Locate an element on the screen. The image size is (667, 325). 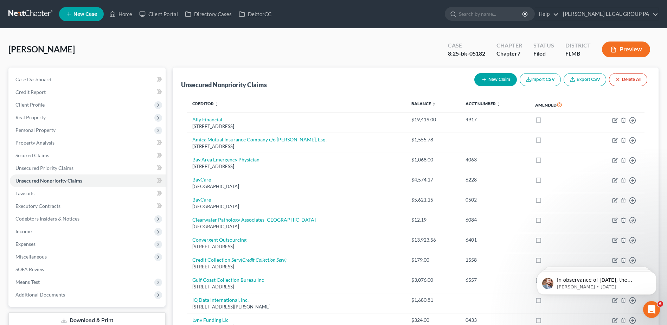
span: Means Test is located at coordinates (27, 282).